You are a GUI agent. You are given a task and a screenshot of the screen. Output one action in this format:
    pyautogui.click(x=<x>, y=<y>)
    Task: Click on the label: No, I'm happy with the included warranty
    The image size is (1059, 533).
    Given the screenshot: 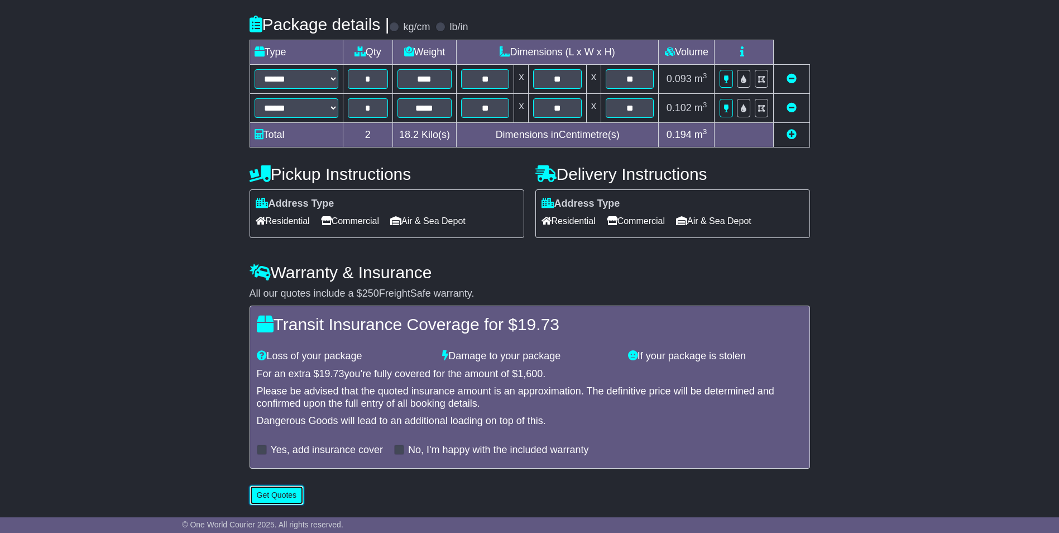 What is the action you would take?
    pyautogui.click(x=499, y=450)
    